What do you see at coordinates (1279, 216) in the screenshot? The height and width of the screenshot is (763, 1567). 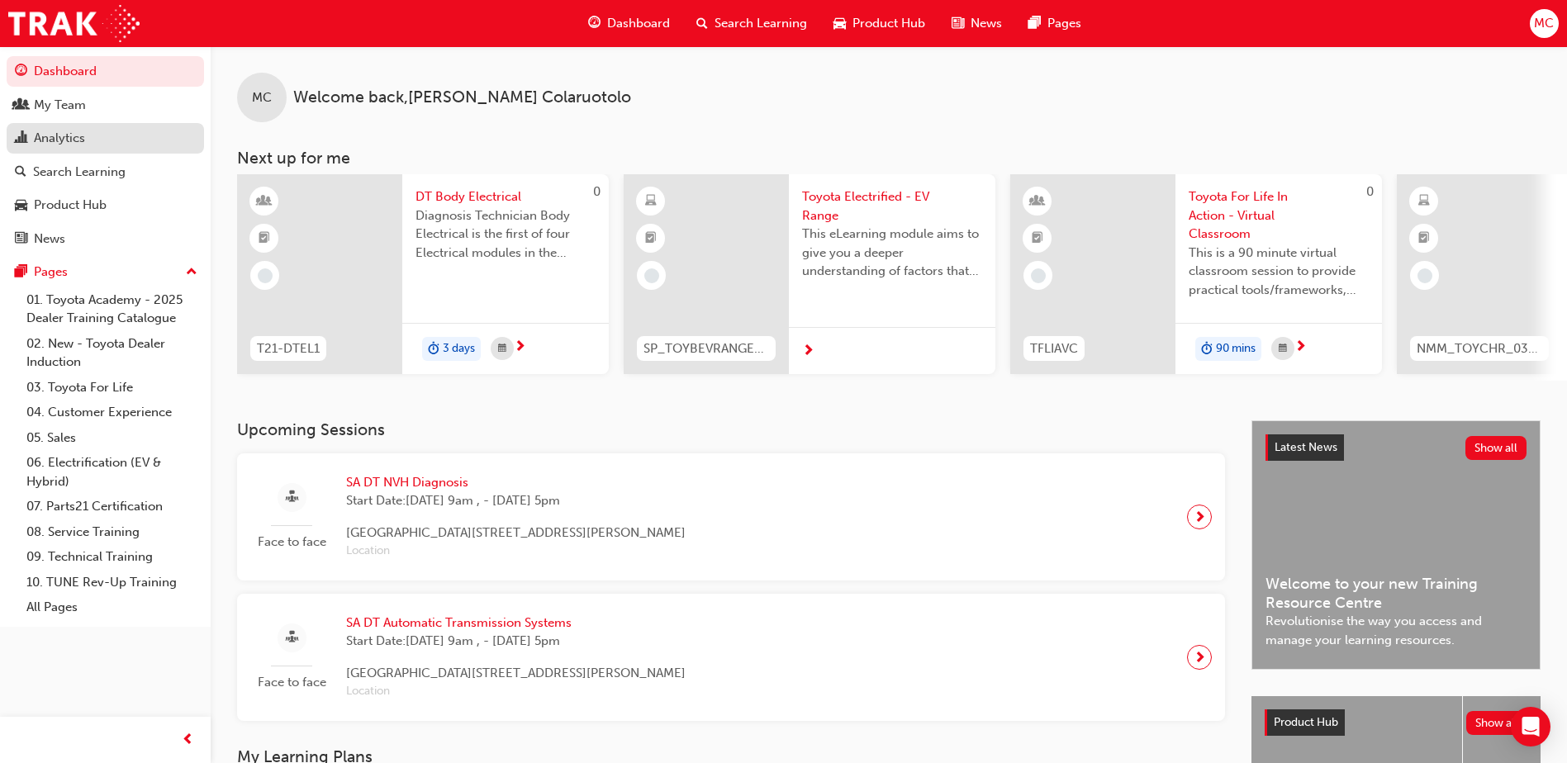 I see `span: Toyota For Life In Action - Virtual Classroom` at bounding box center [1279, 216].